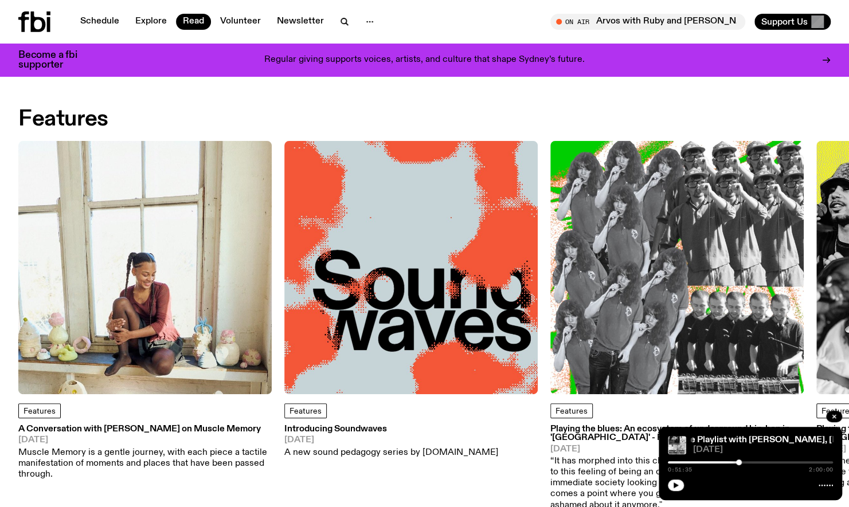 Image resolution: width=849 pixels, height=507 pixels. What do you see at coordinates (63, 119) in the screenshot?
I see `h2: Features` at bounding box center [63, 119].